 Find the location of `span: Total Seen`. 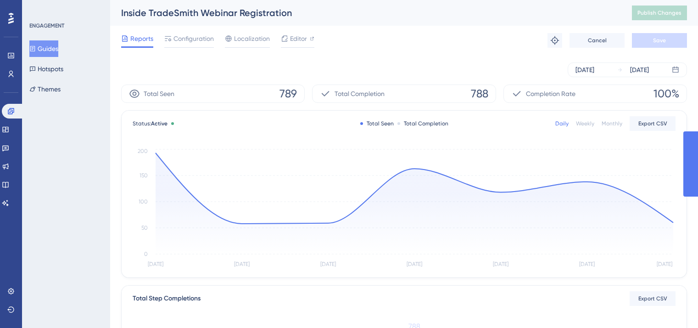

span: Total Seen is located at coordinates (159, 94).